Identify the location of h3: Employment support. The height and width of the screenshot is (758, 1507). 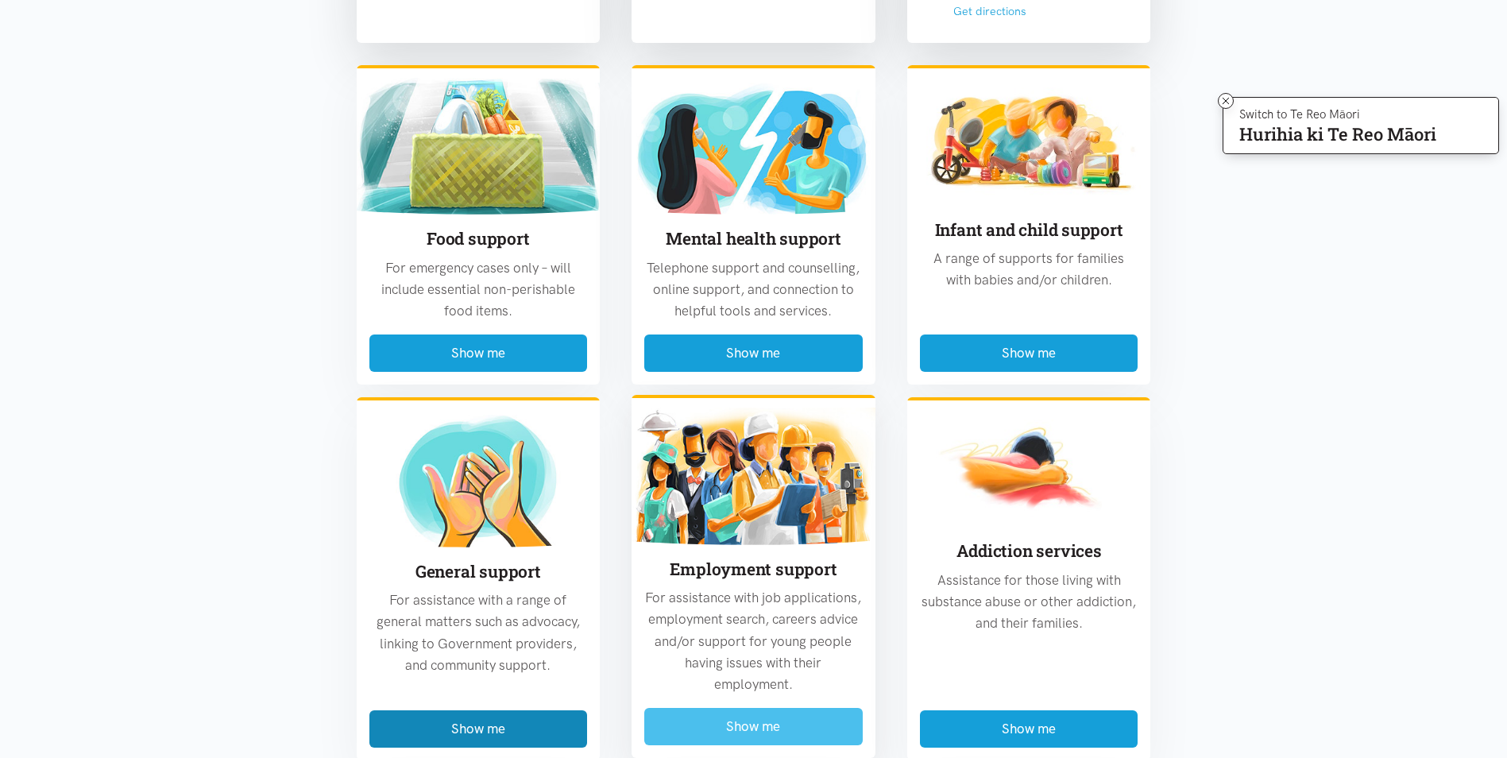
(753, 569).